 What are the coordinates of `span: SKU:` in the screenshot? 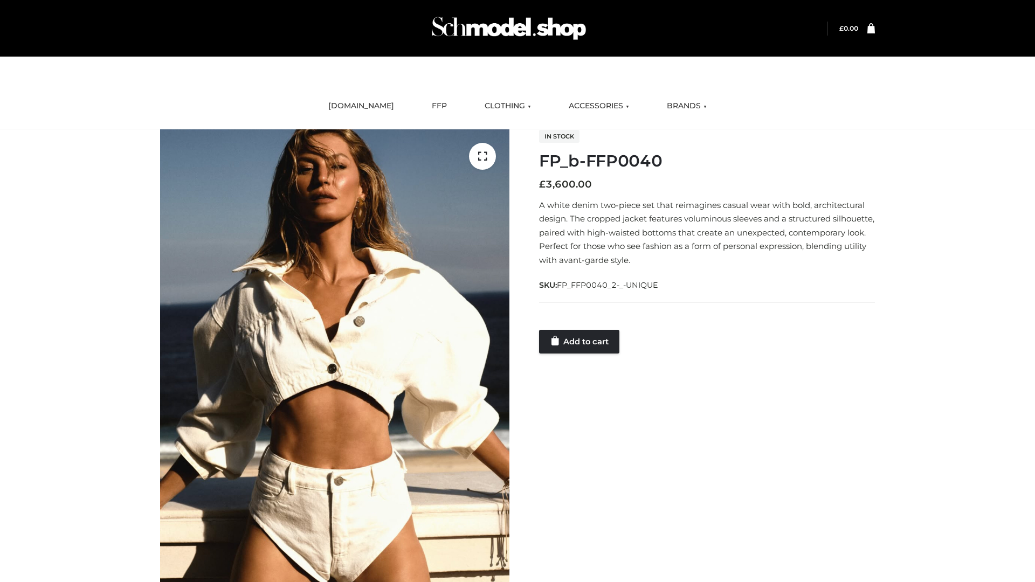 It's located at (599, 285).